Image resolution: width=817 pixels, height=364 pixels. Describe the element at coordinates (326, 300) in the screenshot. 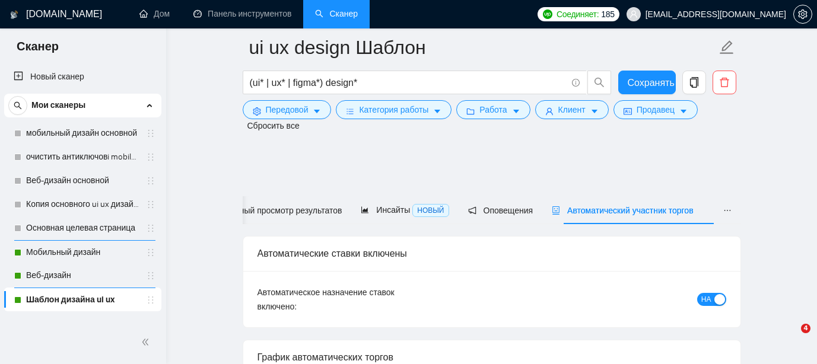

I see `font: Автоматическое назначение ставок включено:` at that location.